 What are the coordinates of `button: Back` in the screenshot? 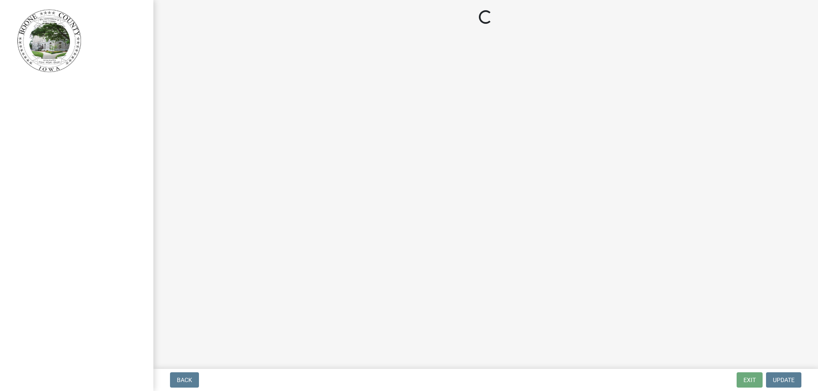 It's located at (184, 380).